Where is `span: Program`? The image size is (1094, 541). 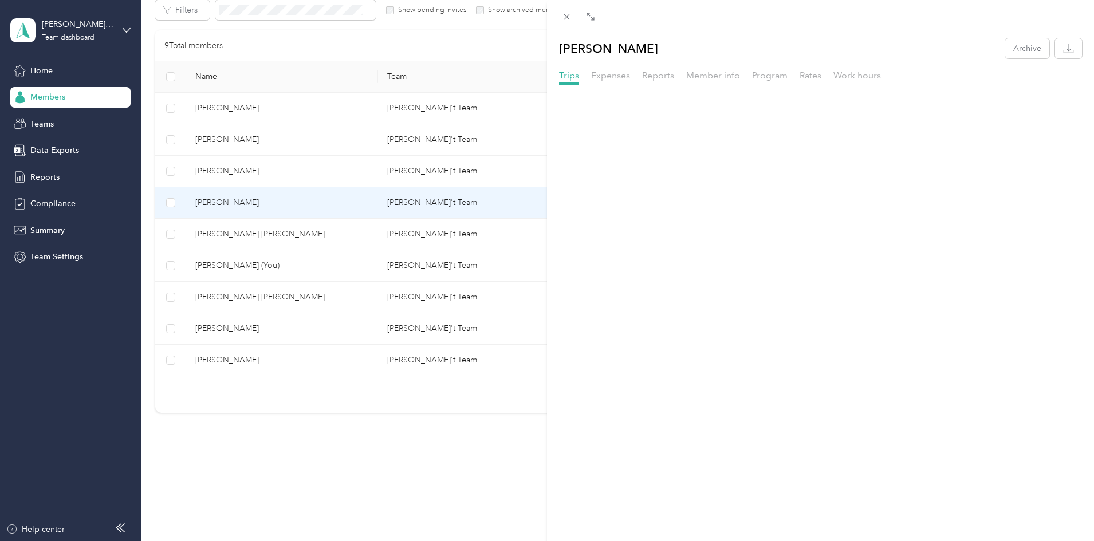 span: Program is located at coordinates (770, 75).